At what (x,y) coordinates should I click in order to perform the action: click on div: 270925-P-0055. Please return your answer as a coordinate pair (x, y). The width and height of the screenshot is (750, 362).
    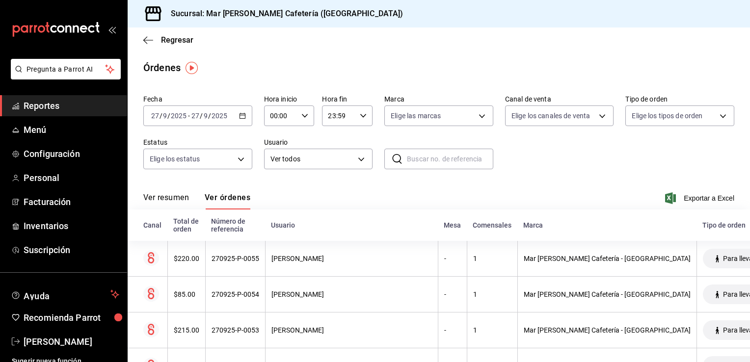
    Looking at the image, I should click on (235, 259).